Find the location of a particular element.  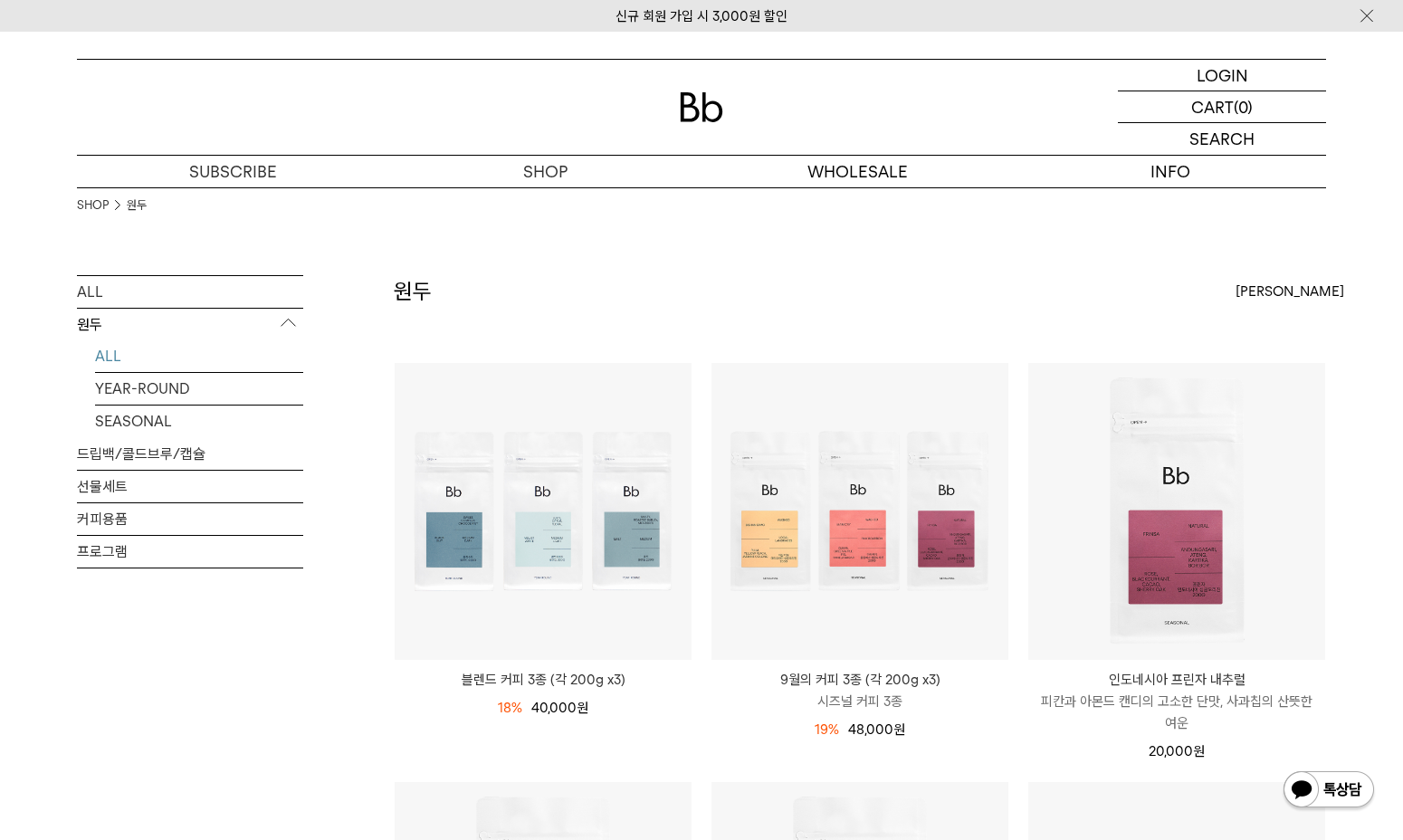

a: 인도네시아 프린자 내추럴 is located at coordinates (1177, 511).